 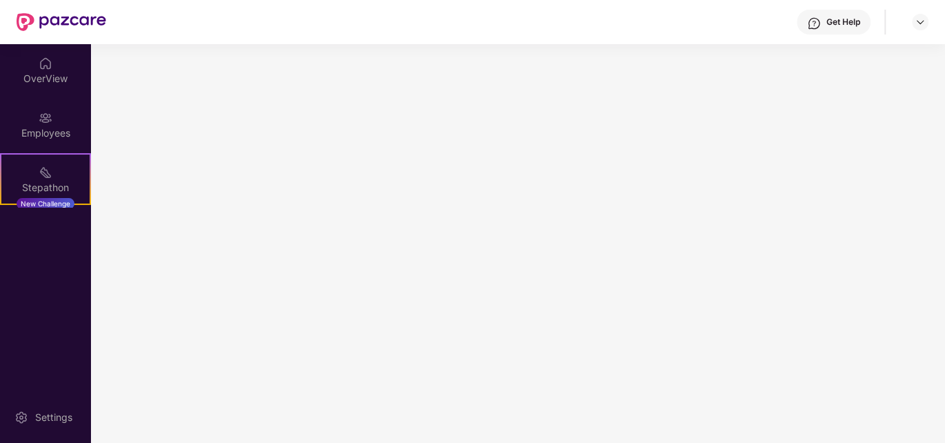 What do you see at coordinates (21, 417) in the screenshot?
I see `img: svg+xml;base64,PHN2ZyBpZD0iU2V0dGluZy0yMHgyMCIgeG1sbnM9Imh0dHA6Ly93d3cudzMub3JnLzIwMDAvc3ZnIiB3aW...` at bounding box center [21, 417].